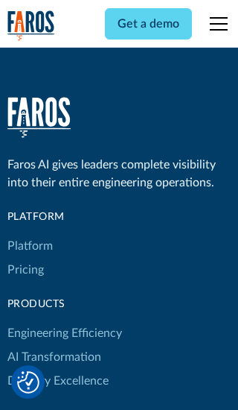 This screenshot has height=410, width=238. Describe the element at coordinates (25, 270) in the screenshot. I see `a: Pricing` at that location.